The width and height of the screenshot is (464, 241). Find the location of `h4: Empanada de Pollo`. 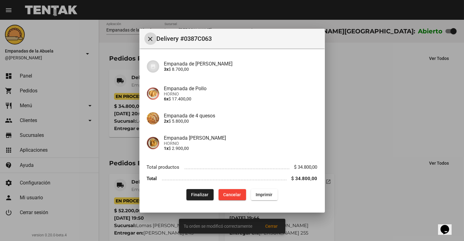

h4: Empanada de Pollo is located at coordinates (241, 88).